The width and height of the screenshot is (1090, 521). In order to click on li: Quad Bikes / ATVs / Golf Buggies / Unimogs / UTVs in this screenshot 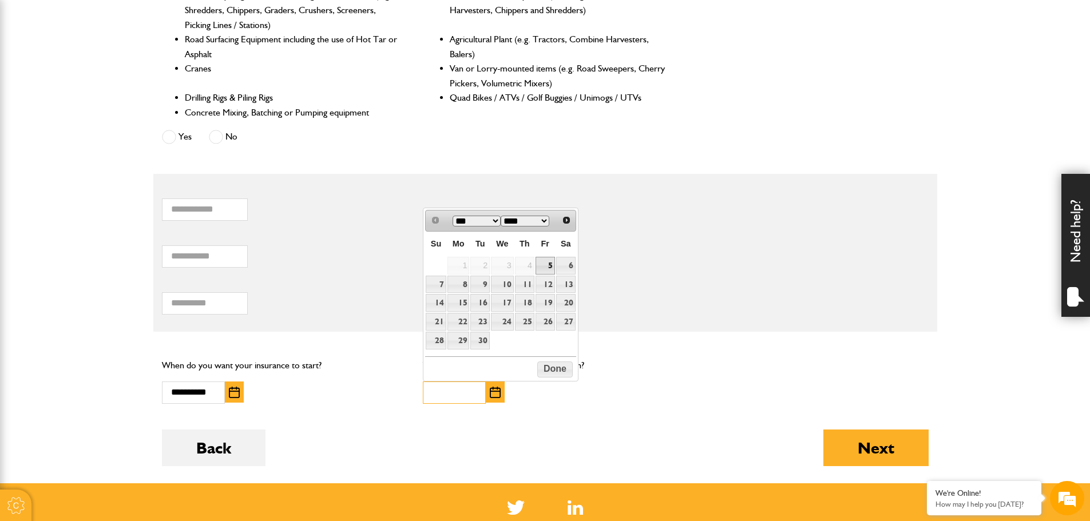, I will do `click(558, 98)`.